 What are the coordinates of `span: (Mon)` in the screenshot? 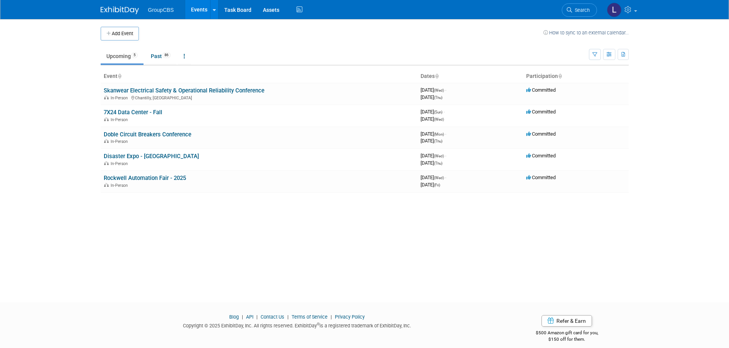 It's located at (439, 134).